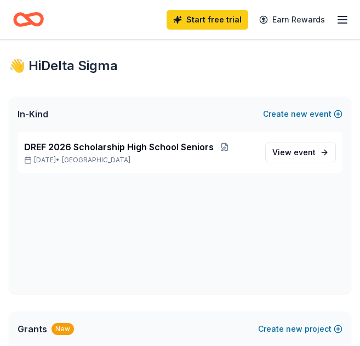 Image resolution: width=360 pixels, height=346 pixels. Describe the element at coordinates (305, 152) in the screenshot. I see `span: event` at that location.